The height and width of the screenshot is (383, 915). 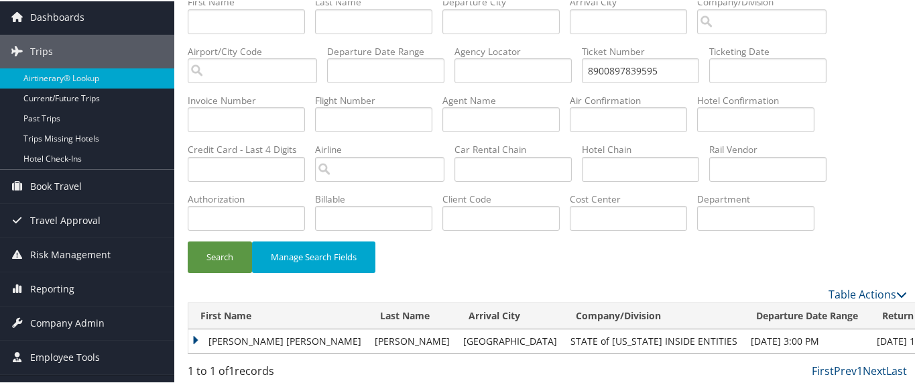 What do you see at coordinates (412, 314) in the screenshot?
I see `th: Last Name: activate to sort column ascending` at bounding box center [412, 314].